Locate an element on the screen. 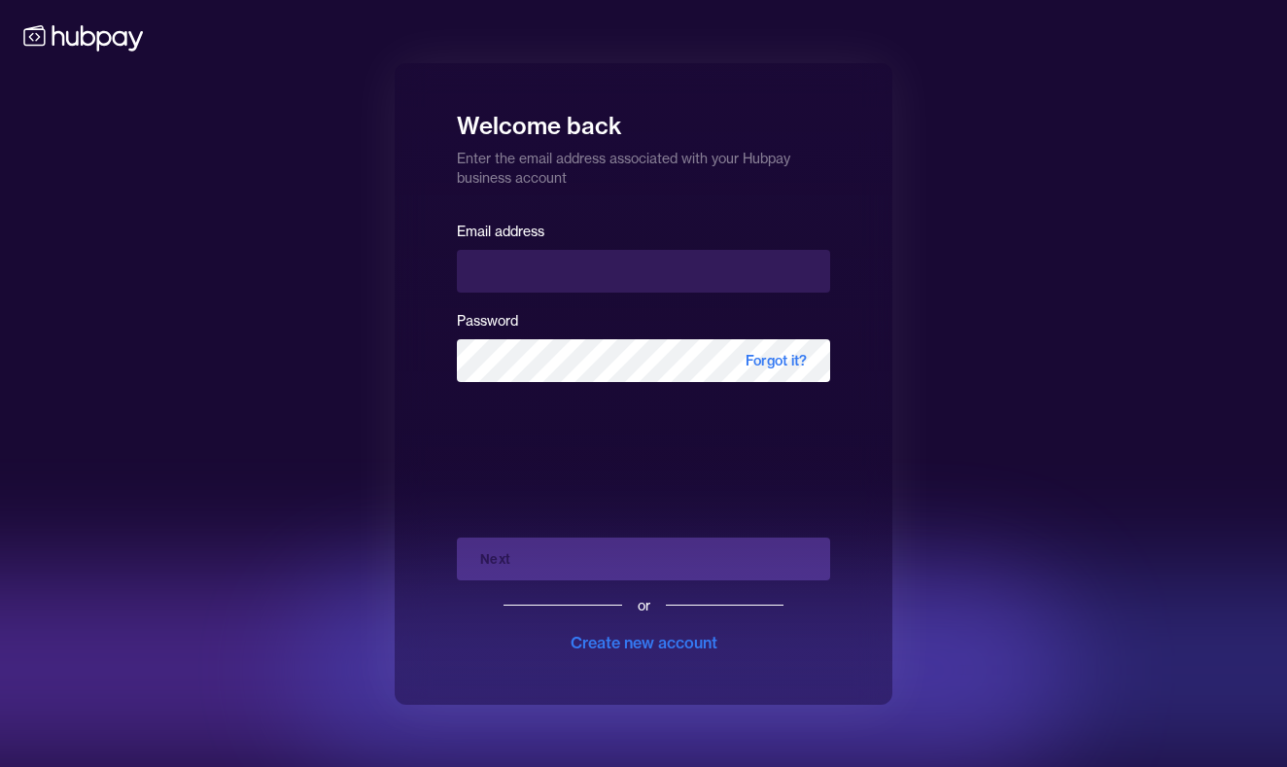 The image size is (1287, 767). label: Password is located at coordinates (487, 321).